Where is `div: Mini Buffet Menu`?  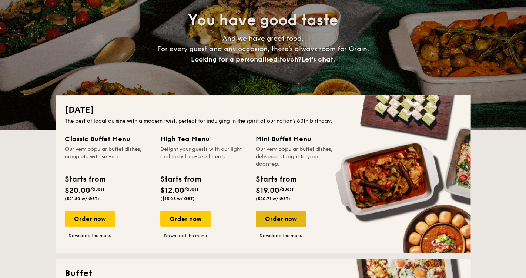 div: Mini Buffet Menu is located at coordinates (299, 139).